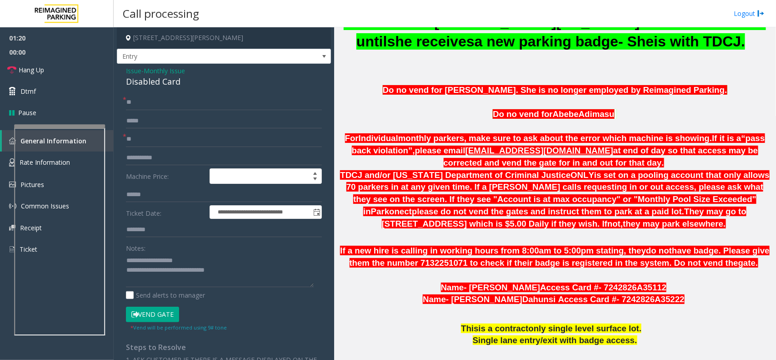 Image resolution: width=776 pixels, height=360 pixels. I want to click on span: is with TDCJ., so click(700, 41).